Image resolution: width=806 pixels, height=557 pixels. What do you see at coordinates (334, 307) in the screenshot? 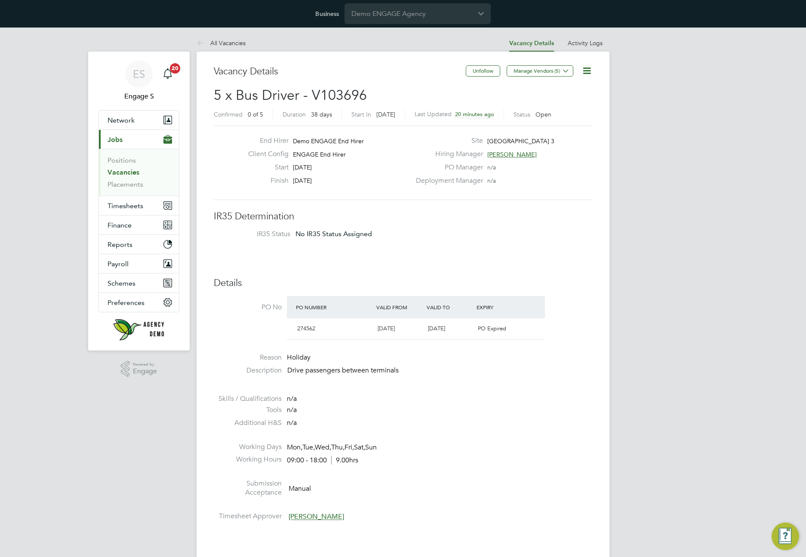
I see `div: PO Number` at bounding box center [334, 307].